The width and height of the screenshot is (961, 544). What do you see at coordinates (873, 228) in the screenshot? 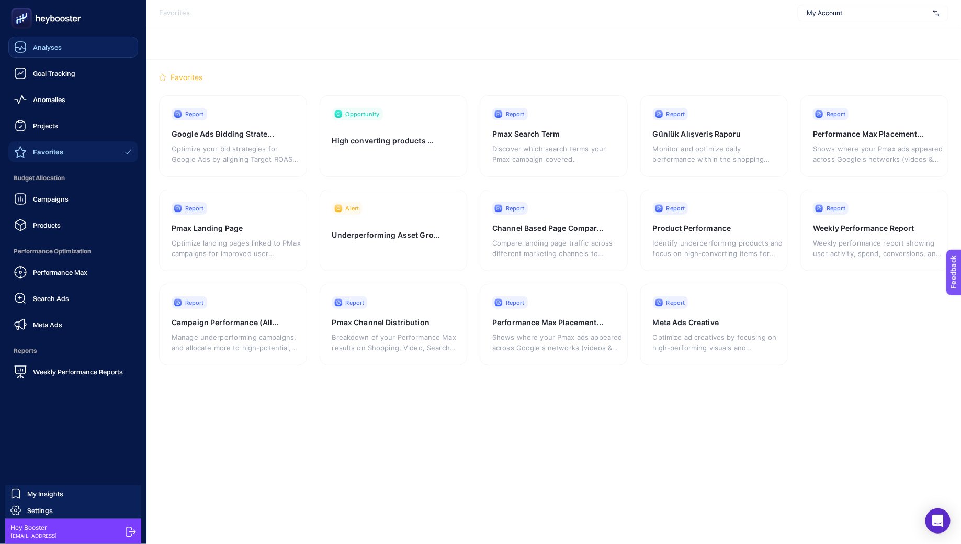
I see `h3: Weekly Performance Report` at bounding box center [873, 228].